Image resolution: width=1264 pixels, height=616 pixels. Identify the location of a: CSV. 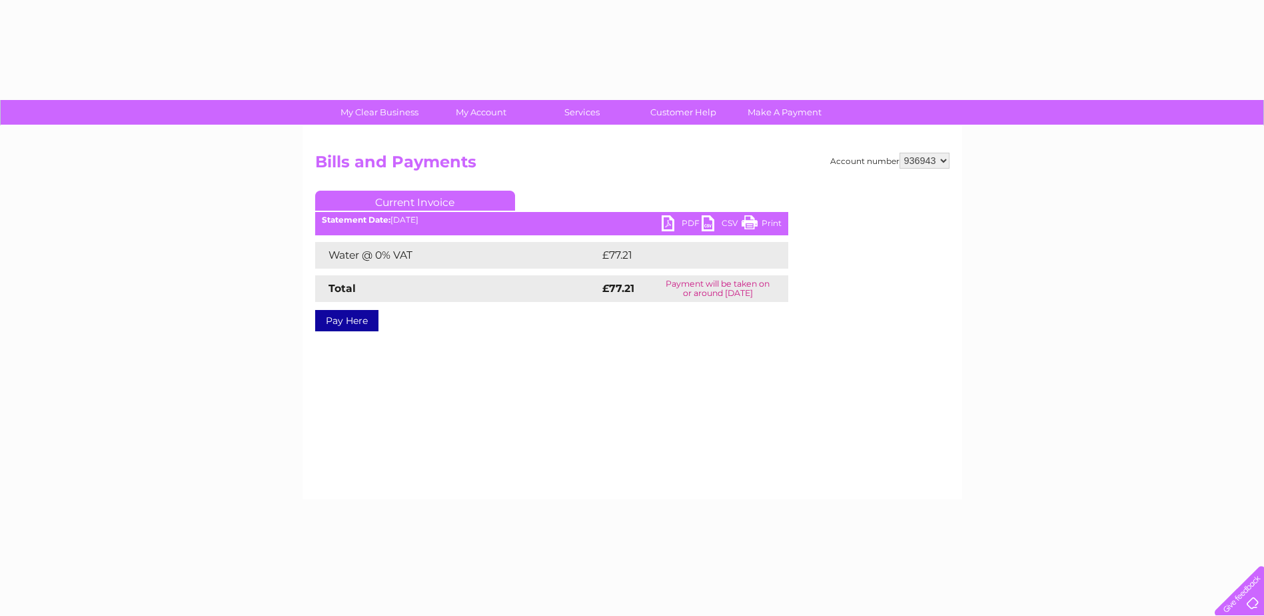
(722, 225).